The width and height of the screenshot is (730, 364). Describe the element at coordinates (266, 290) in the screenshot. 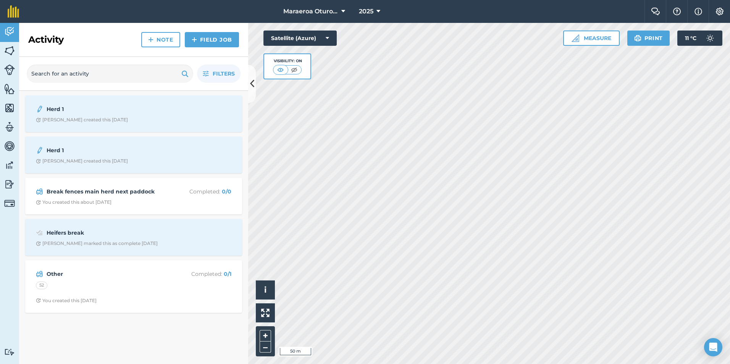

I see `button: i` at that location.